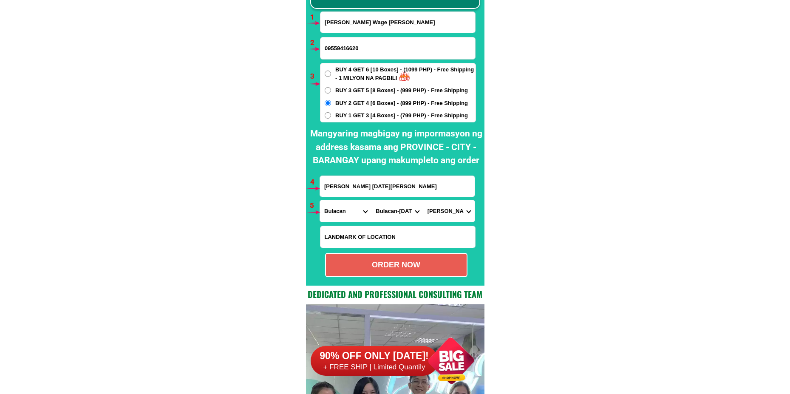 The height and width of the screenshot is (394, 790). What do you see at coordinates (395, 294) in the screenshot?
I see `h2: Dedicated and professional consulting team` at bounding box center [395, 294].